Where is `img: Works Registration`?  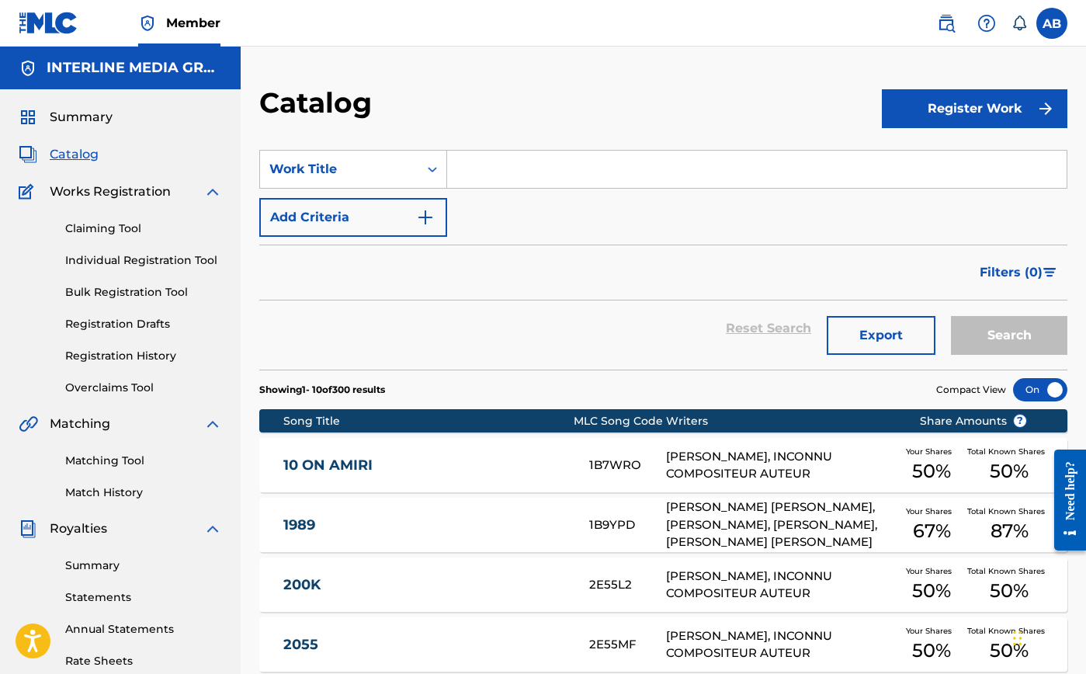
img: Works Registration is located at coordinates (29, 192).